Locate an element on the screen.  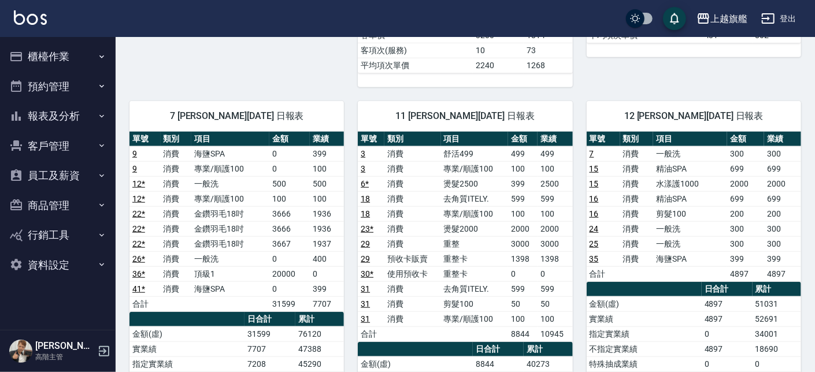
td: 1936 is located at coordinates (327, 214).